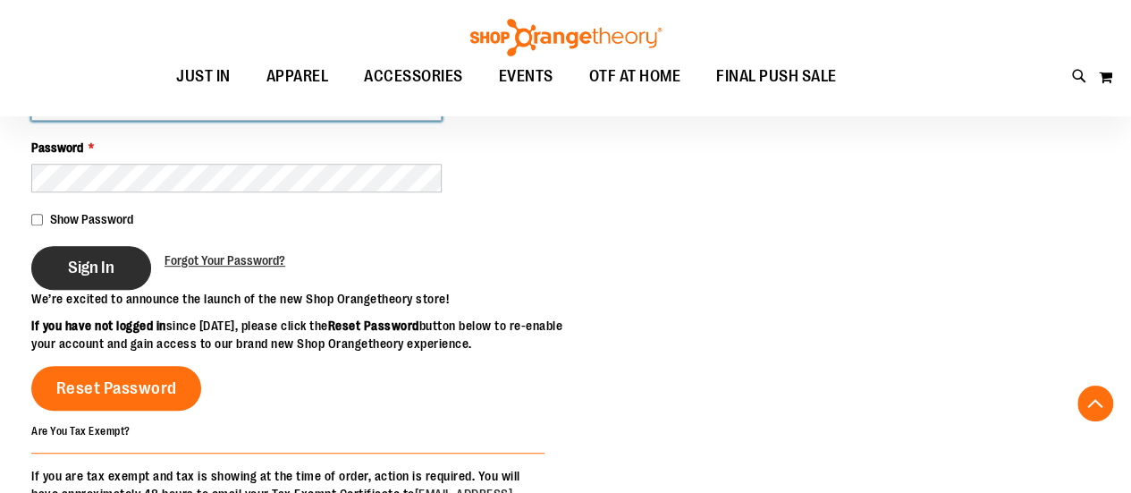  What do you see at coordinates (413, 76) in the screenshot?
I see `span: ACCESSORIES` at bounding box center [413, 76].